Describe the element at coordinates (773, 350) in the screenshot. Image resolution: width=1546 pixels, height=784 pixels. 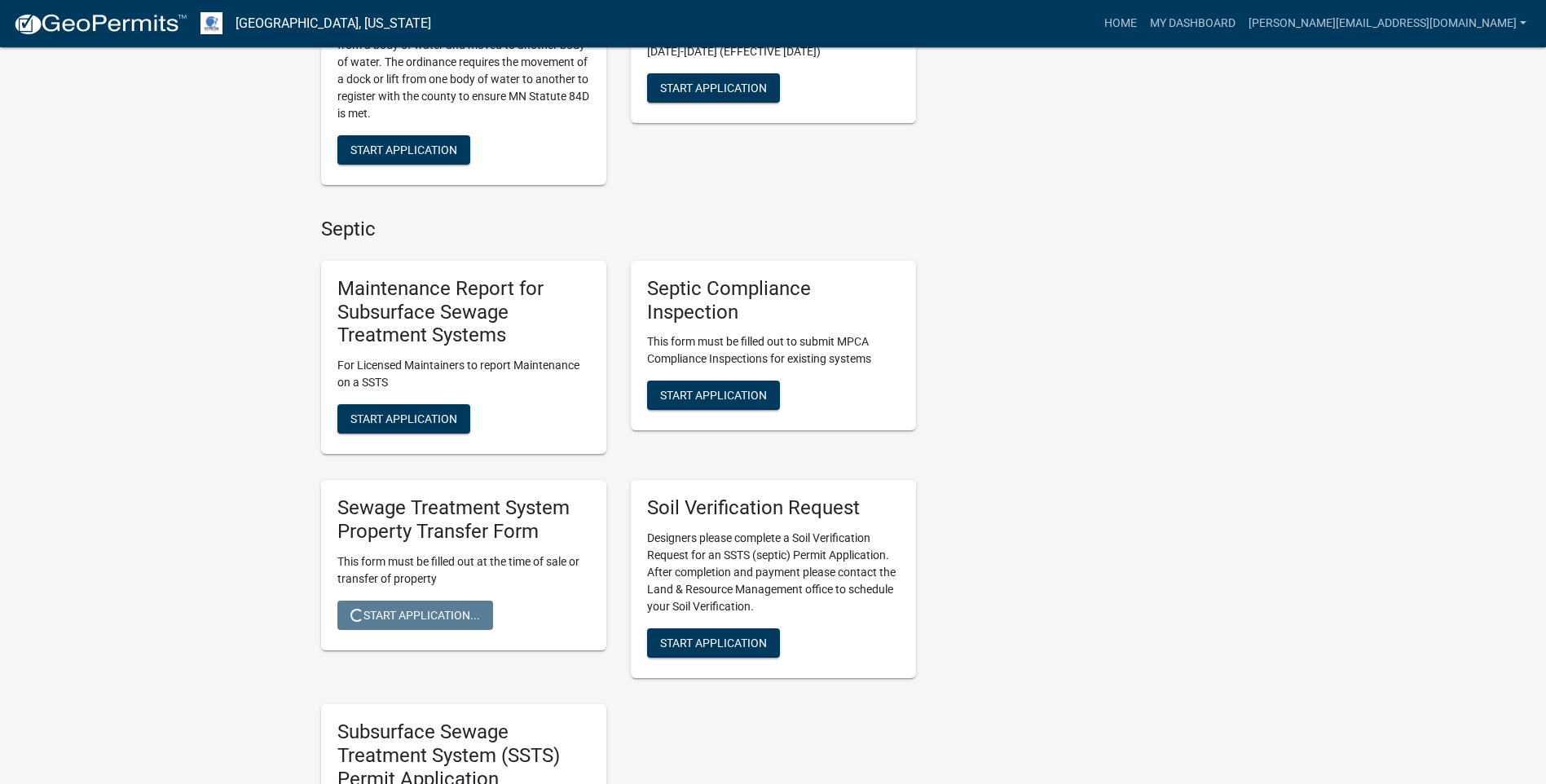
I see `p: This form must be filled out to submit MPCA Compliance Inspections for existing systems` at that location.